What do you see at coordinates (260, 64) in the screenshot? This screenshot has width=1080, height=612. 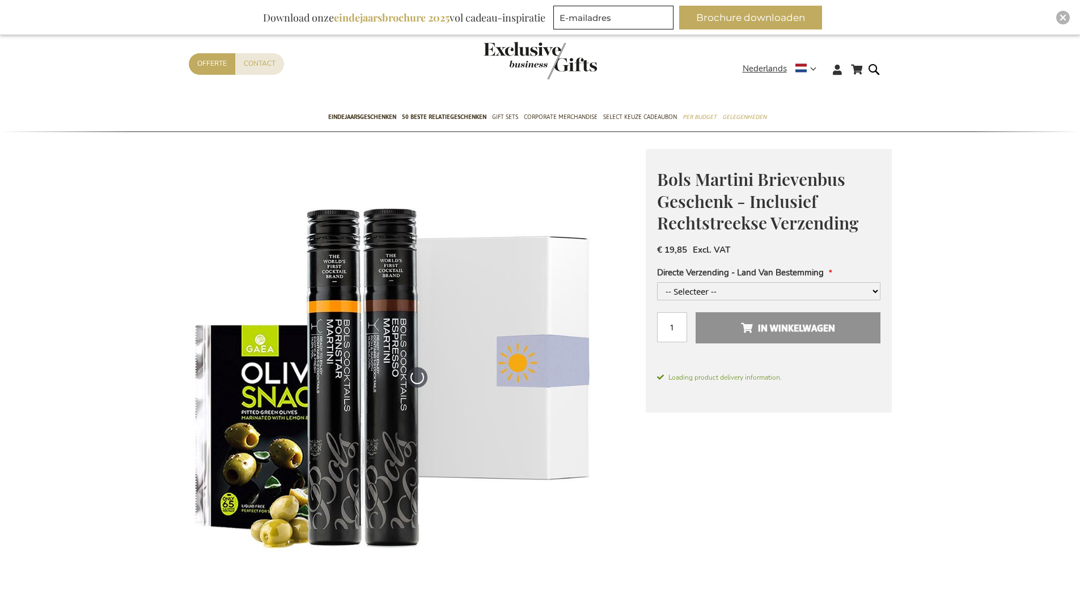 I see `a: Contact` at bounding box center [260, 64].